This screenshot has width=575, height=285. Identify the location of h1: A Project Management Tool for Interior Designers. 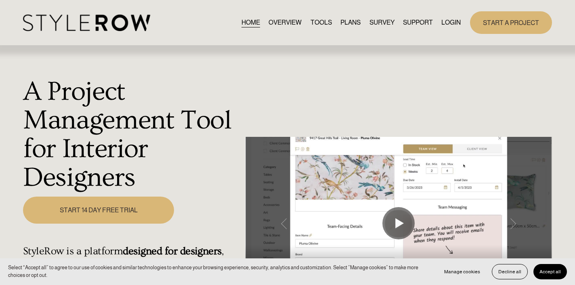
(132, 135).